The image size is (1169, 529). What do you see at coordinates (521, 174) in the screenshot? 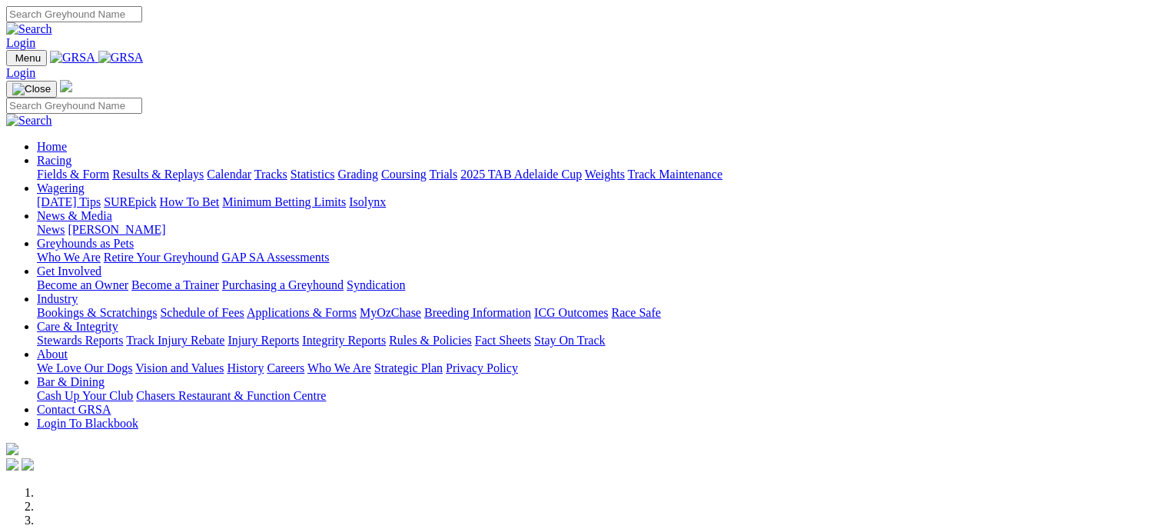
I see `a: 2025 TAB Adelaide Cup` at bounding box center [521, 174].